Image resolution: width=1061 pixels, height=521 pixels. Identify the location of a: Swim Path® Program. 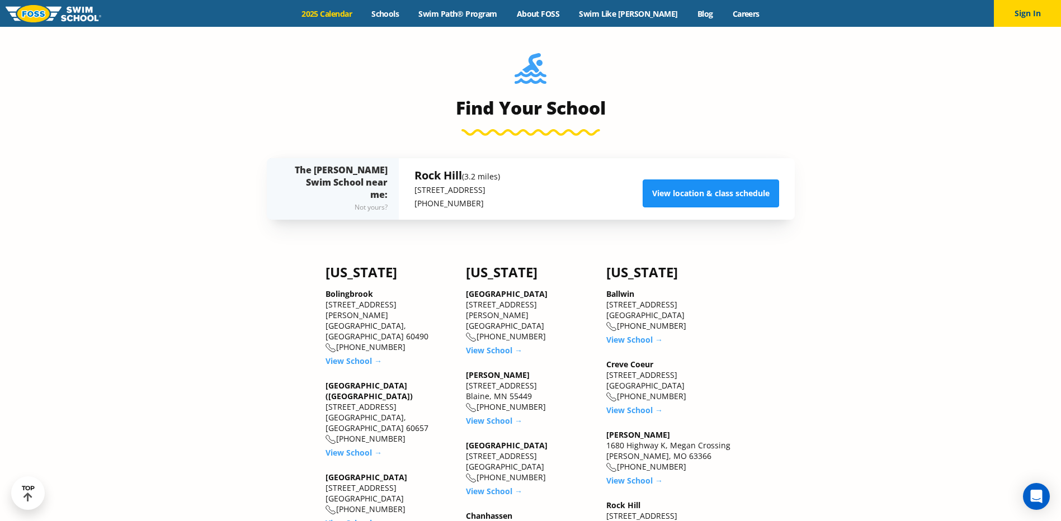
(458, 13).